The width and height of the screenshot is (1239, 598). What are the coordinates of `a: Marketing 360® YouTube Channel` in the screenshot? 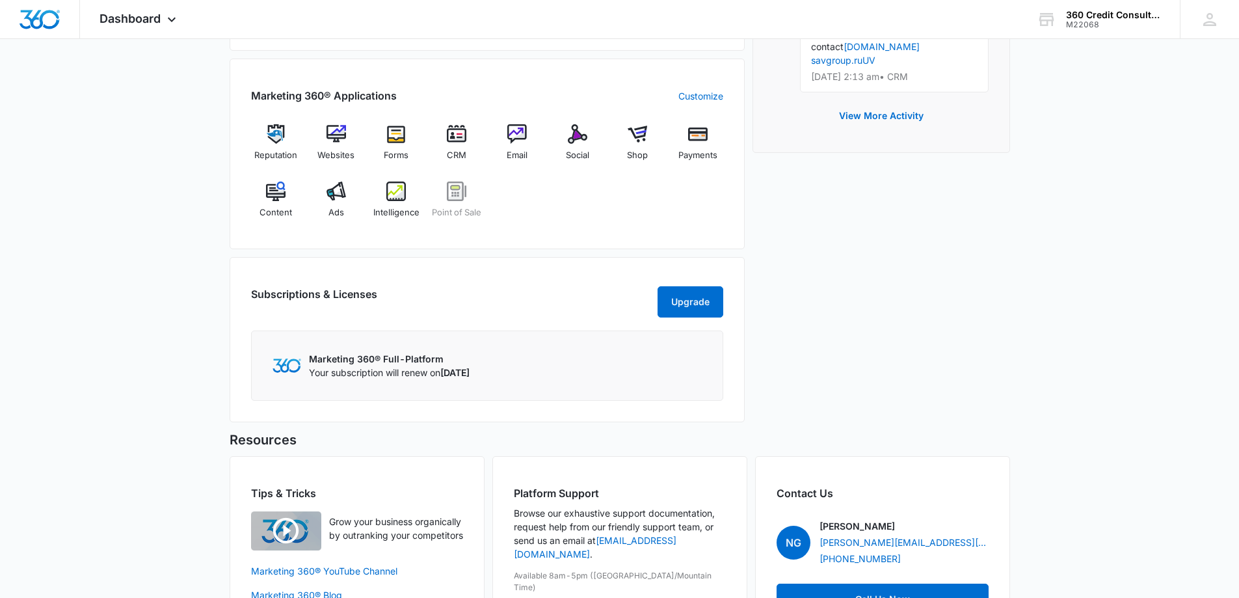 It's located at (357, 570).